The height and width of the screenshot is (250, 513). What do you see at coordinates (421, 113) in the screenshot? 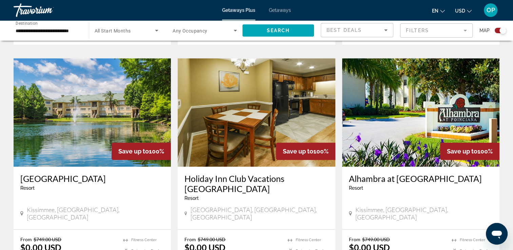
I see `img: 4036O01X.jpg` at bounding box center [421, 113].